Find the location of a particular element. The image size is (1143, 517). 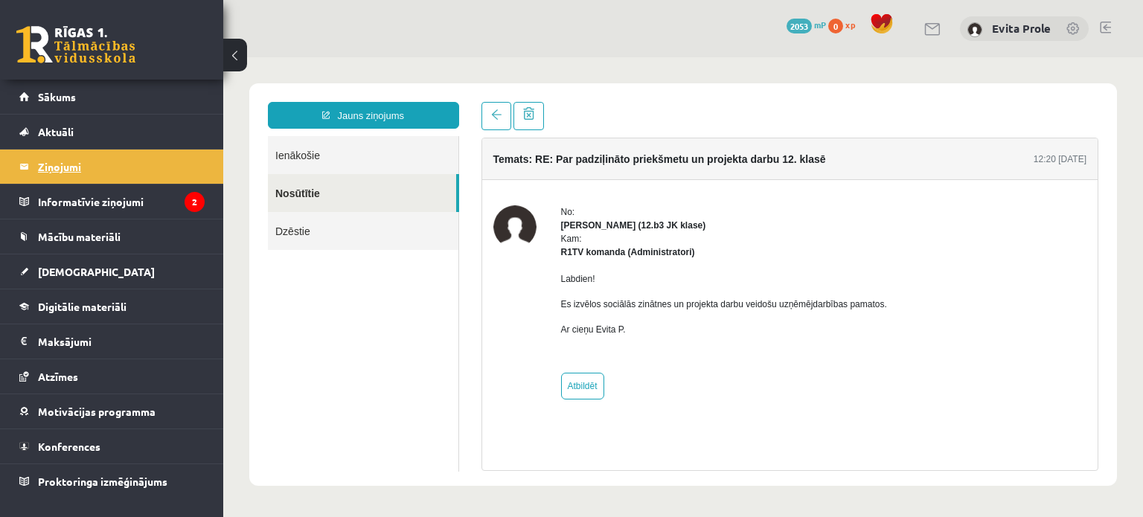

span: Digitālie materiāli is located at coordinates (82, 307).